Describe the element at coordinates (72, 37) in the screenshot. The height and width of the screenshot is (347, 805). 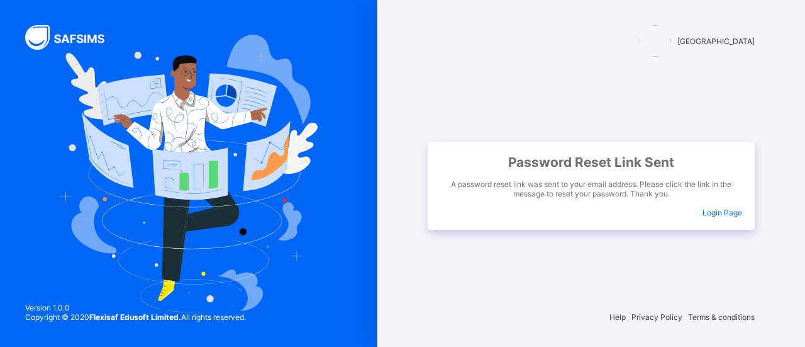
I see `img: SAFSIMS Logo` at that location.